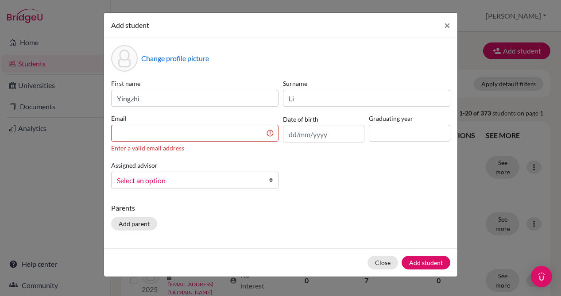 The image size is (561, 296). Describe the element at coordinates (195, 118) in the screenshot. I see `label: Email` at that location.